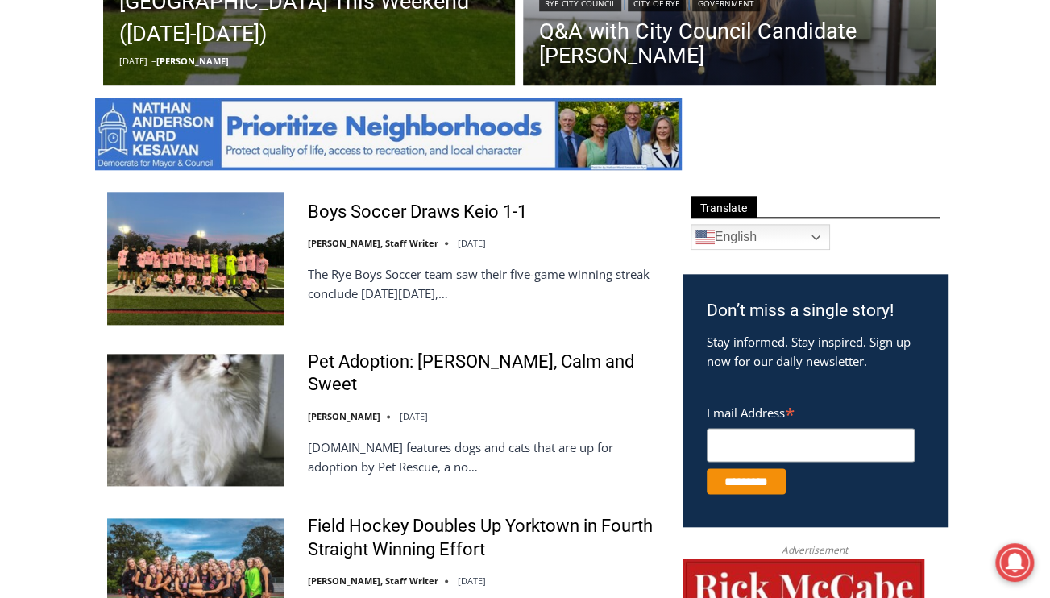 The width and height of the screenshot is (1050, 598). I want to click on a: Boys Soccer Draws Keio 1-1, so click(417, 212).